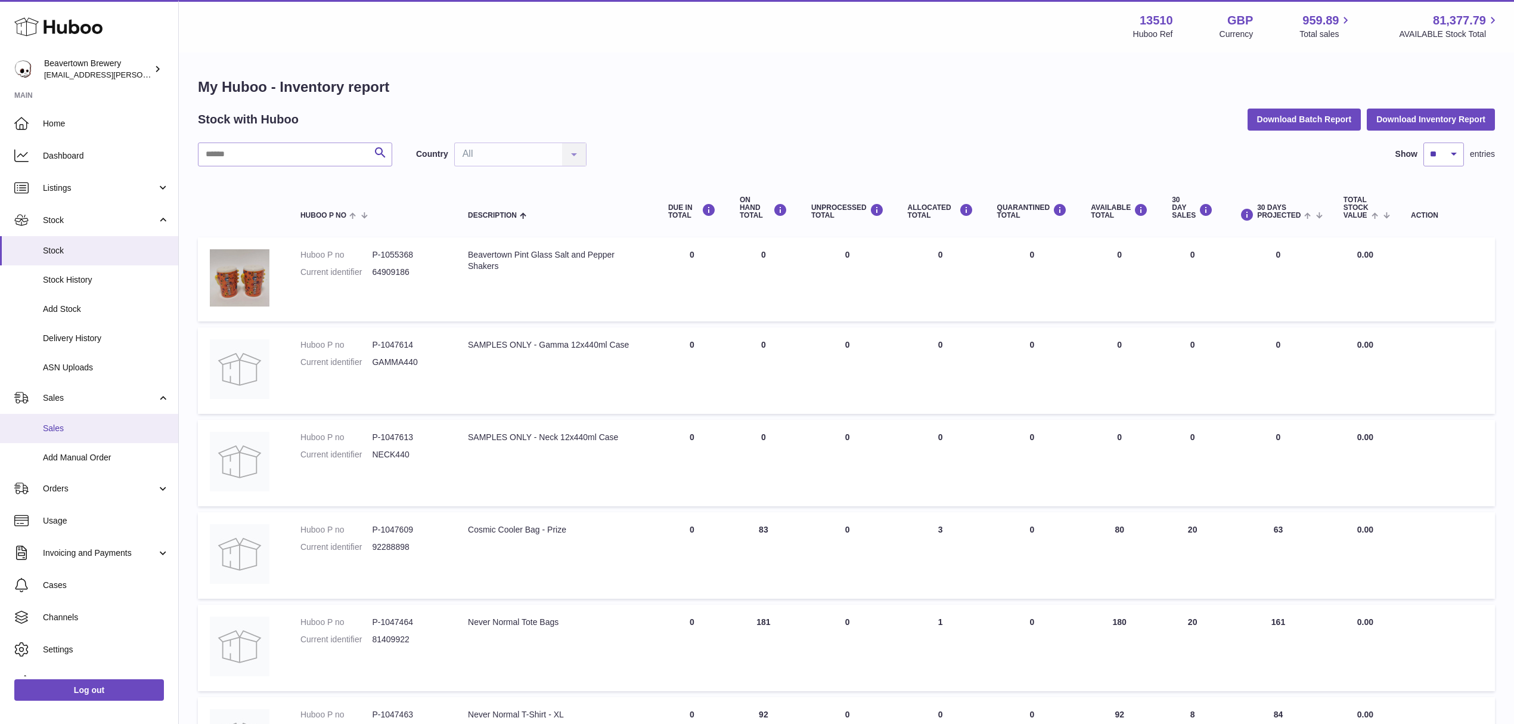 The image size is (1514, 724). What do you see at coordinates (23, 69) in the screenshot?
I see `img: kit.lowe@beavertownbrewery.co.uk` at bounding box center [23, 69].